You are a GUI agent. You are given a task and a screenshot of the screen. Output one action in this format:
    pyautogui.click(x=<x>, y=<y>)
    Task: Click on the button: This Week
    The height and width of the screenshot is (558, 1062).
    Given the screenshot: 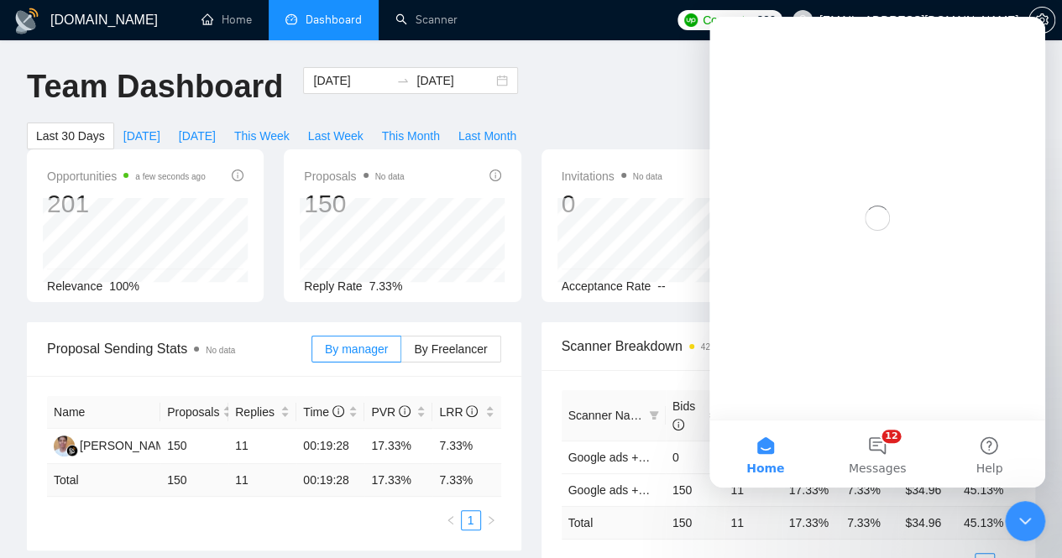 What is the action you would take?
    pyautogui.click(x=262, y=136)
    